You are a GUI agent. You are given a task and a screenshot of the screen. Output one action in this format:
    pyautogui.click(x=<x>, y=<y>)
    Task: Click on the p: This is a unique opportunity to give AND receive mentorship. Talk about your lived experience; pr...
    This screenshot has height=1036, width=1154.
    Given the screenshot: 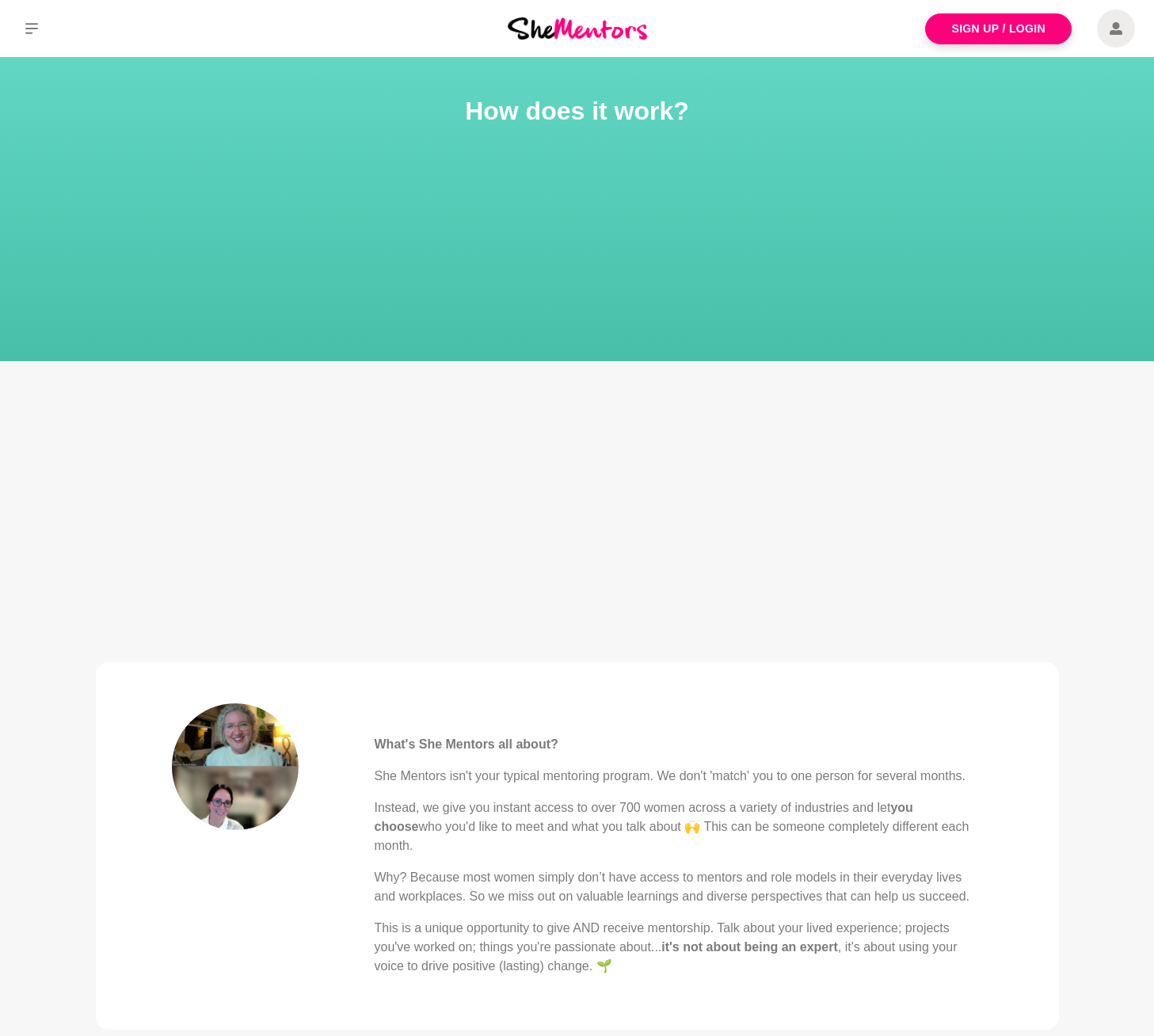 What is the action you would take?
    pyautogui.click(x=679, y=947)
    